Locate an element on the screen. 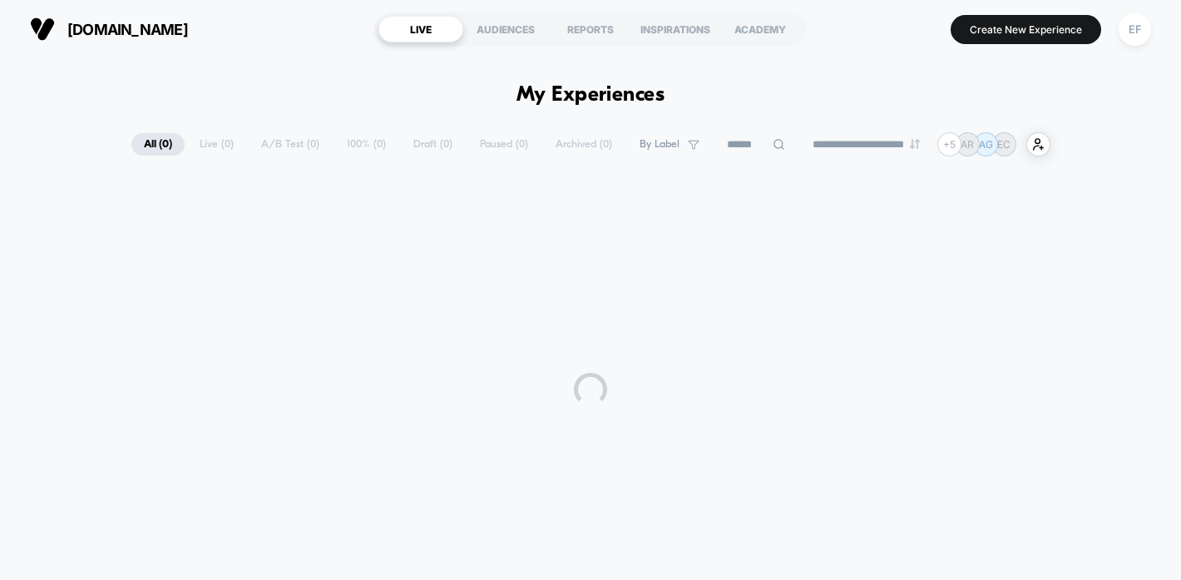  div: ACADEMY is located at coordinates (760, 29).